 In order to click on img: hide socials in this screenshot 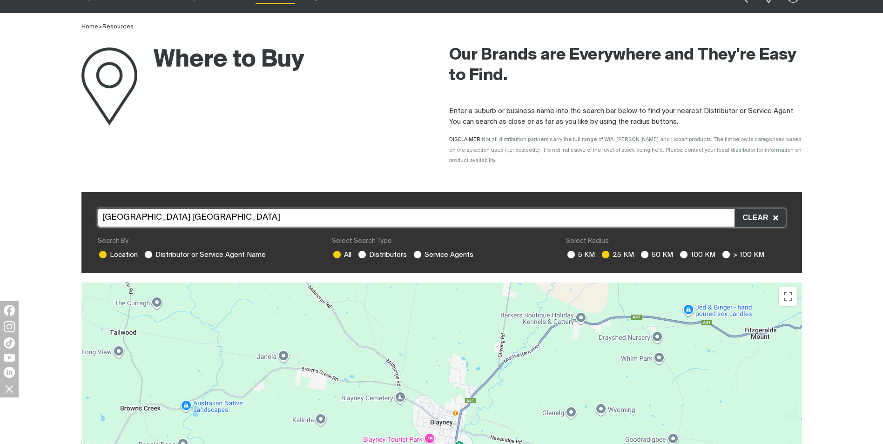, I will do `click(9, 388)`.